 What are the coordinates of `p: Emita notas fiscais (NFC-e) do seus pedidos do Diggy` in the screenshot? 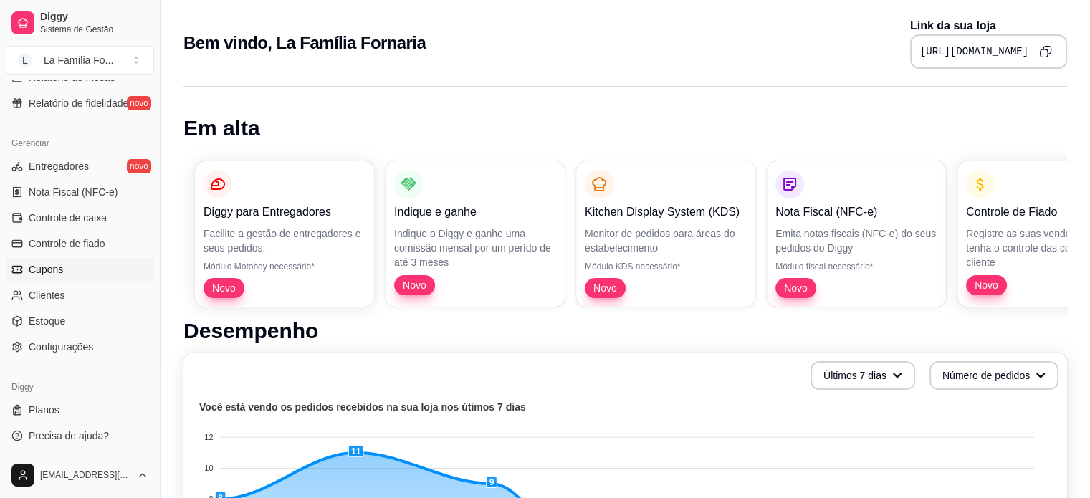 It's located at (857, 241).